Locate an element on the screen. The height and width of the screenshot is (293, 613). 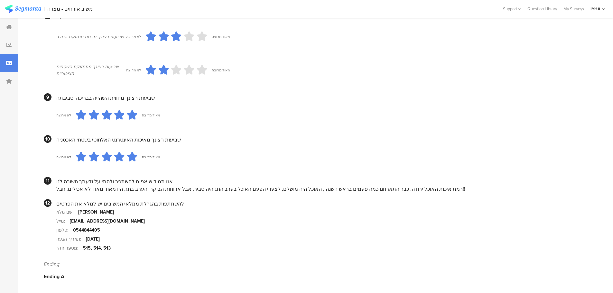
div: תאריך הגעה: is located at coordinates (71, 239).